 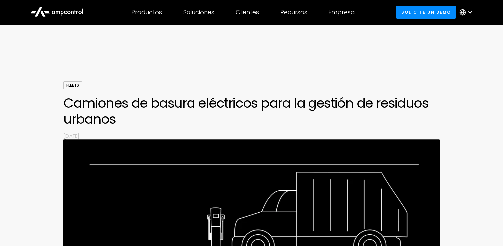 I want to click on h1: Camiones de basura eléctricos para la gestión de residuos urbanos, so click(x=252, y=111).